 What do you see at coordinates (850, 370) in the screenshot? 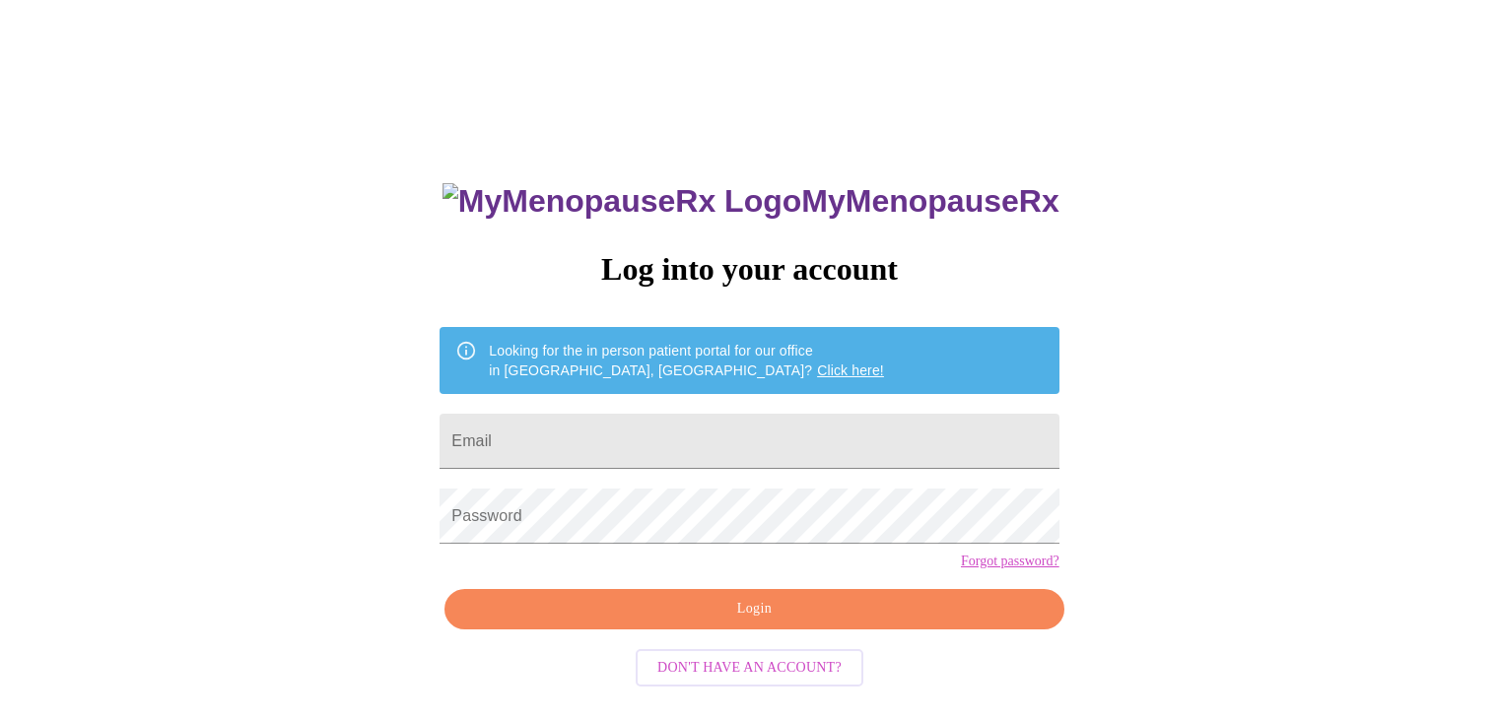
I see `a: Click here!` at bounding box center [850, 370].